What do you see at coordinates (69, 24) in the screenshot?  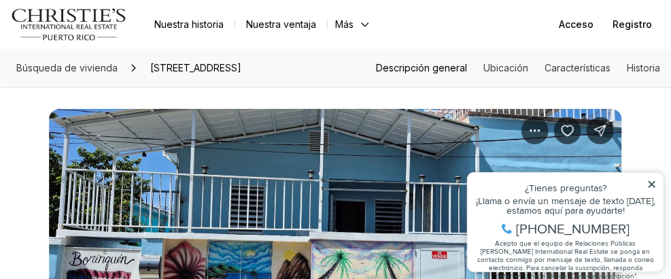 I see `img: logo` at bounding box center [69, 24].